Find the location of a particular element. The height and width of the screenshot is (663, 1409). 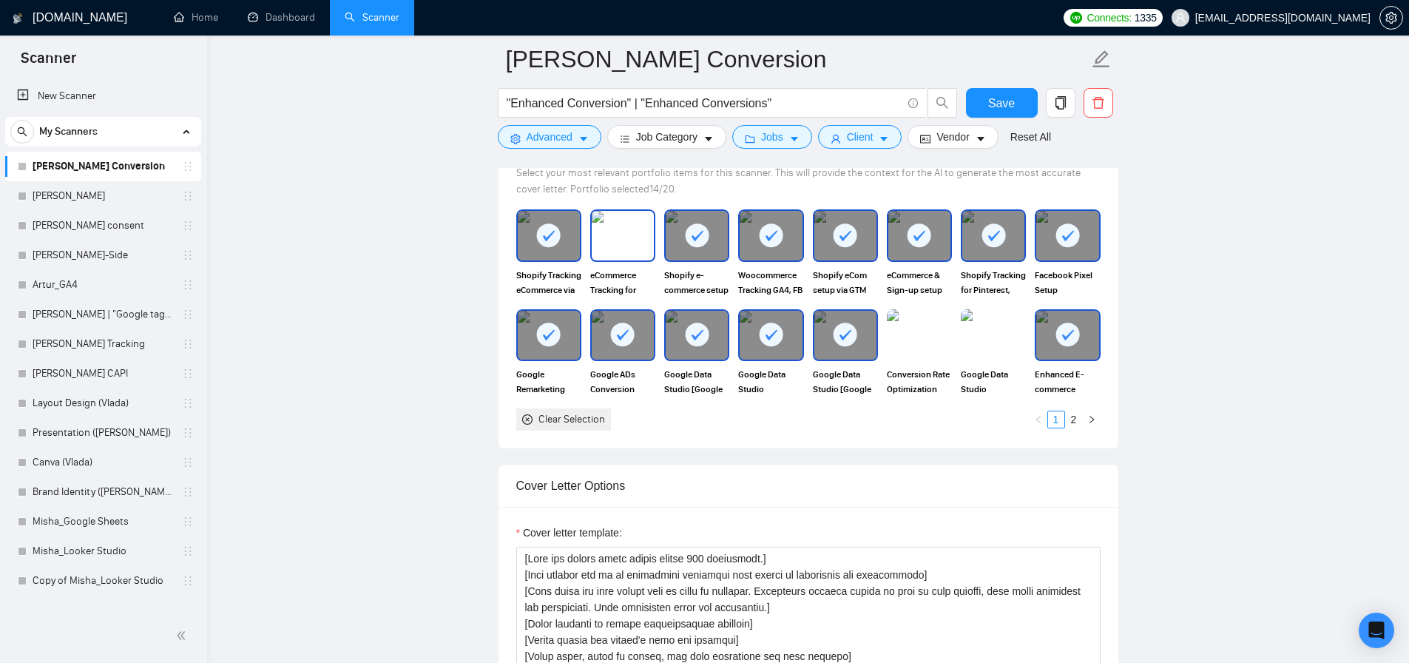

a: setting is located at coordinates (1391, 18).